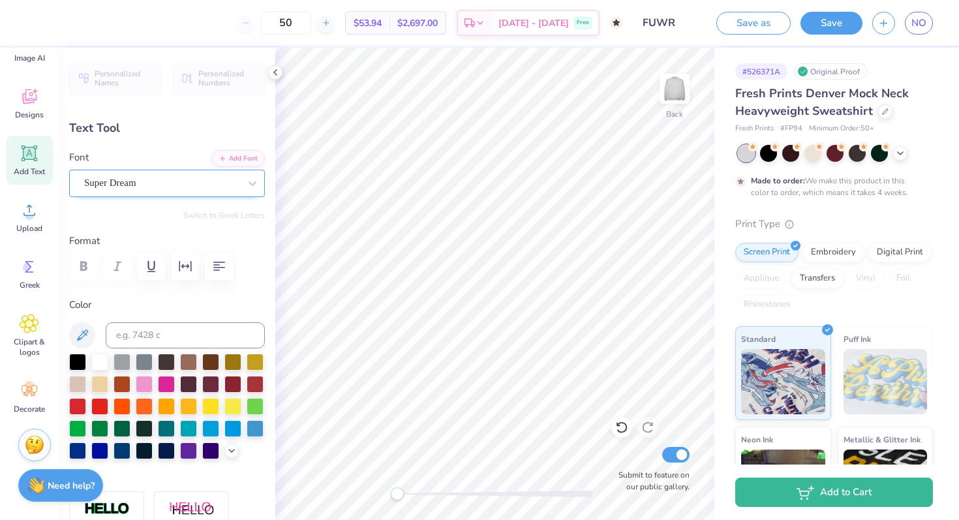  What do you see at coordinates (228, 78) in the screenshot?
I see `span: Personalized Numbers` at bounding box center [228, 78].